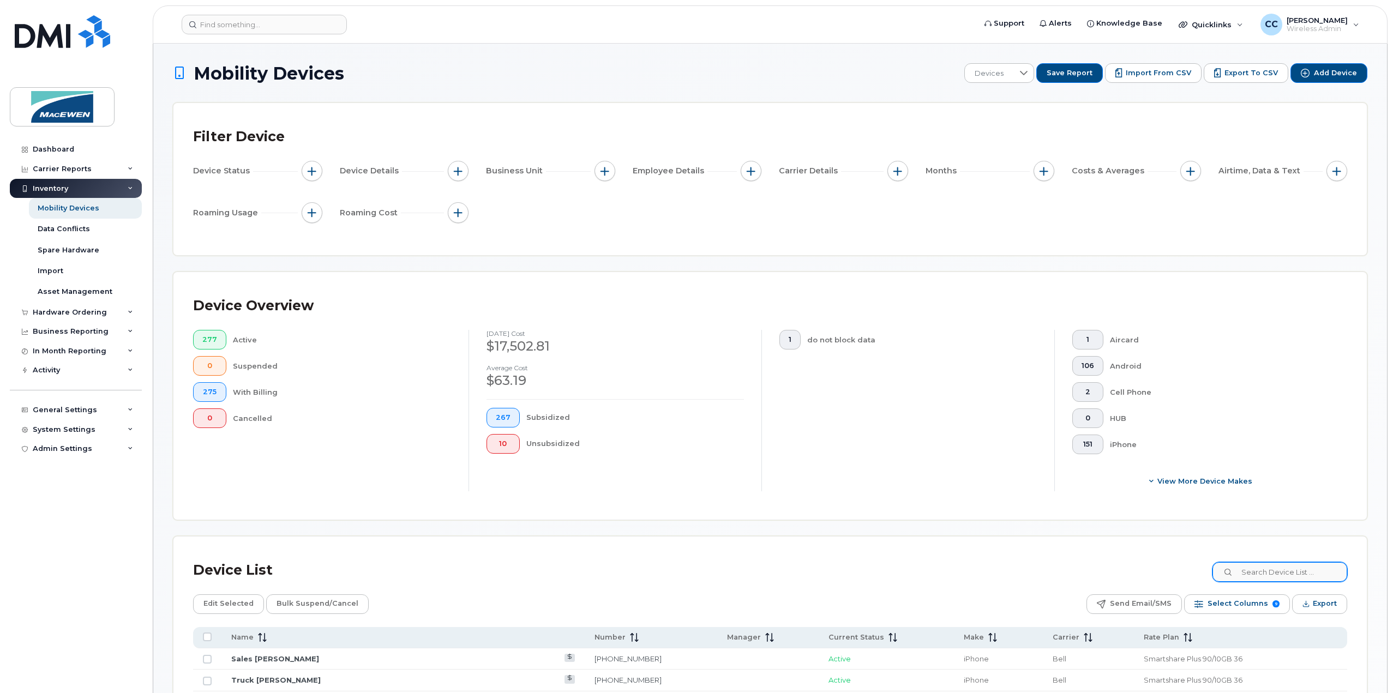 The width and height of the screenshot is (1393, 693). Describe the element at coordinates (317, 604) in the screenshot. I see `span: Bulk Suspend/Cancel` at that location.